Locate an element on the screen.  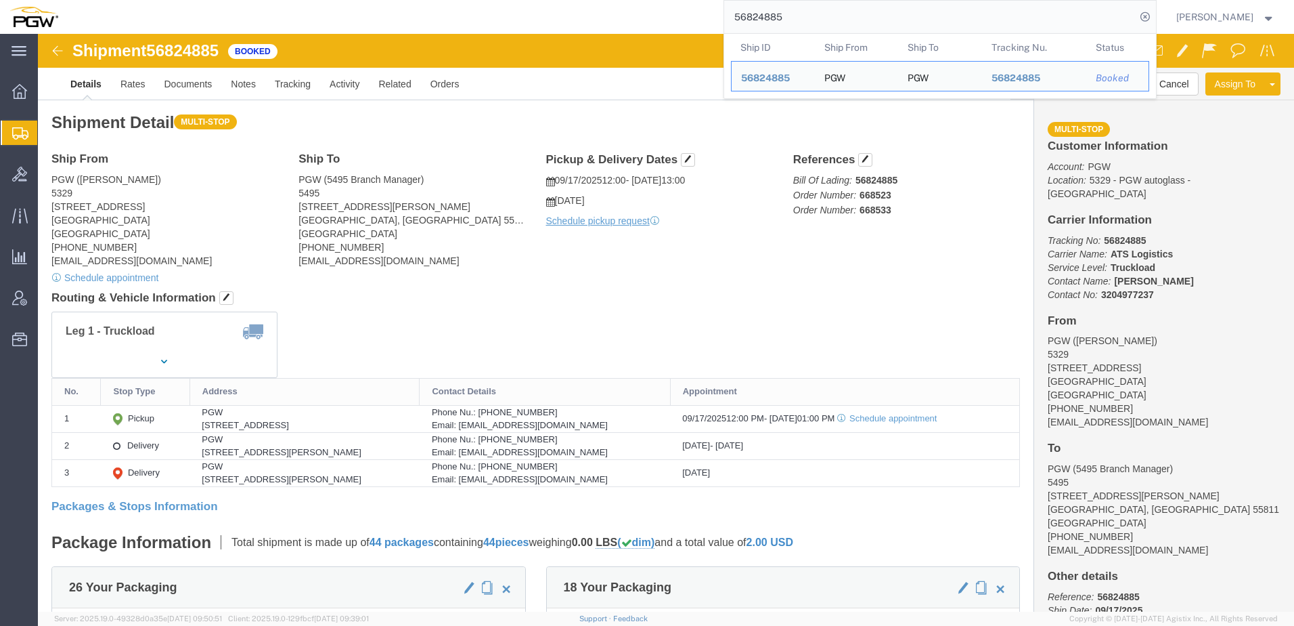
span: Amber Hickey is located at coordinates (1215, 17).